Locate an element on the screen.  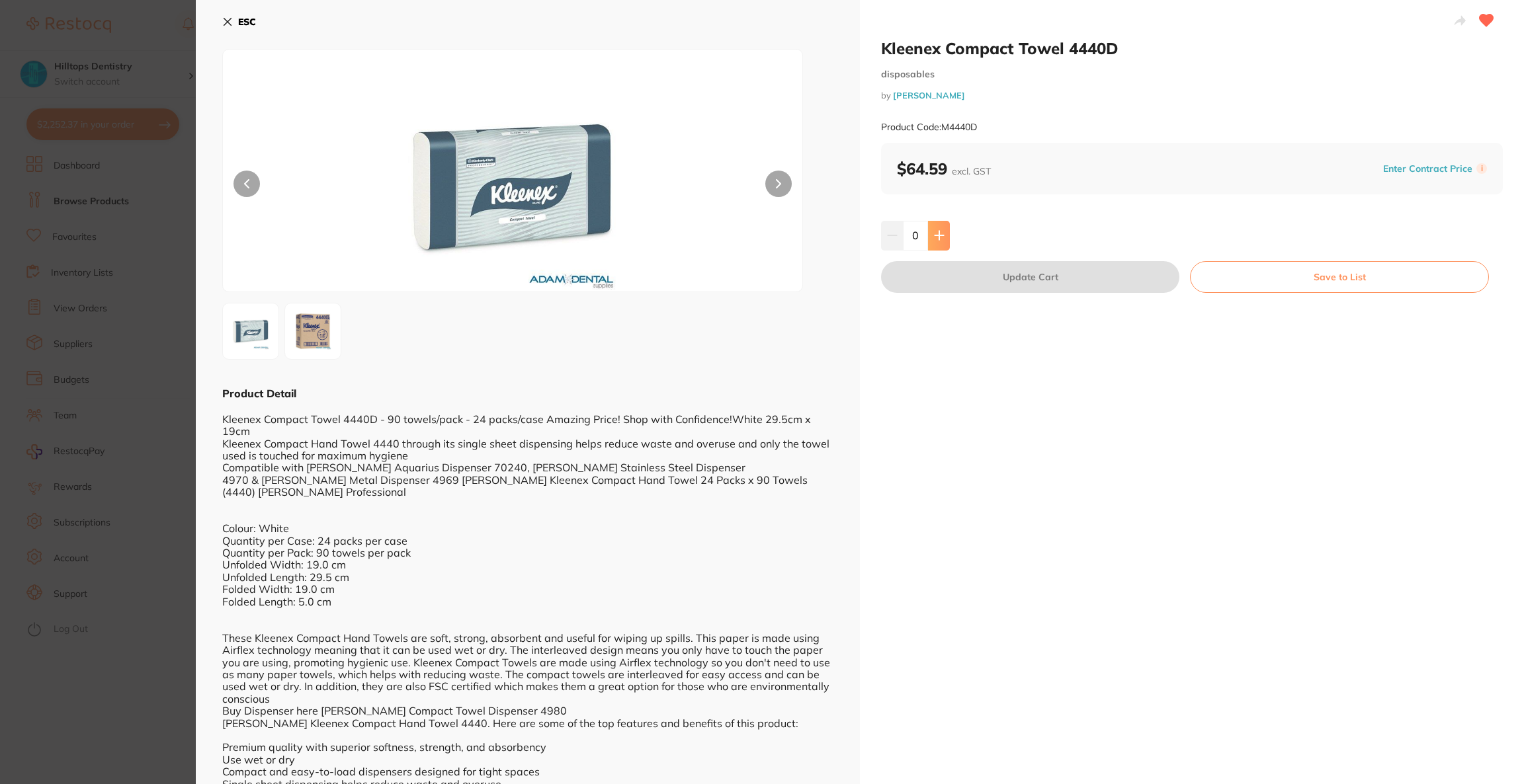
button: ESC is located at coordinates (239, 22).